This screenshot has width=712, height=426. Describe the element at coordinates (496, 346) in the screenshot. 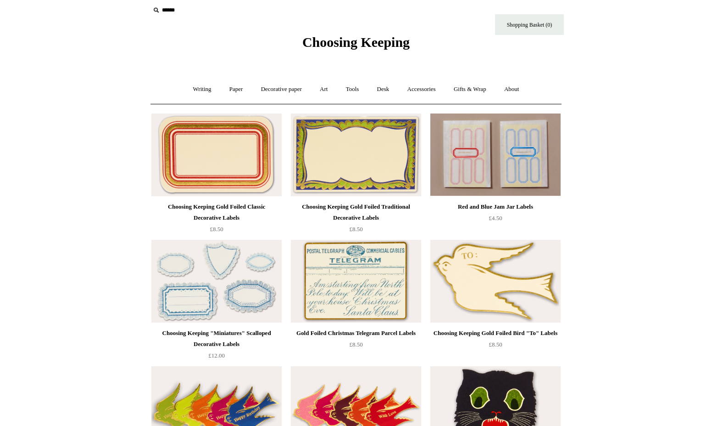

I see `a: Choosing Keeping Gold Foiled Bird "To" Labels £8.50` at that location.